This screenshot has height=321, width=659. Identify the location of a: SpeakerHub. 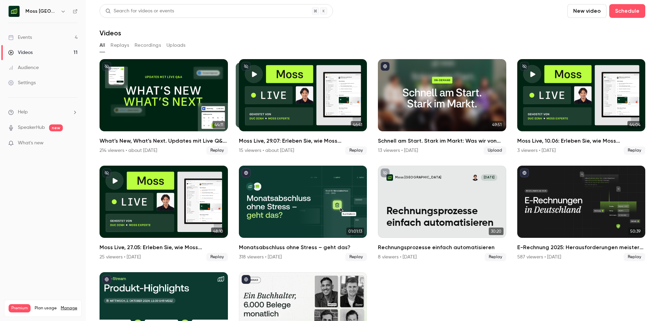
(31, 127).